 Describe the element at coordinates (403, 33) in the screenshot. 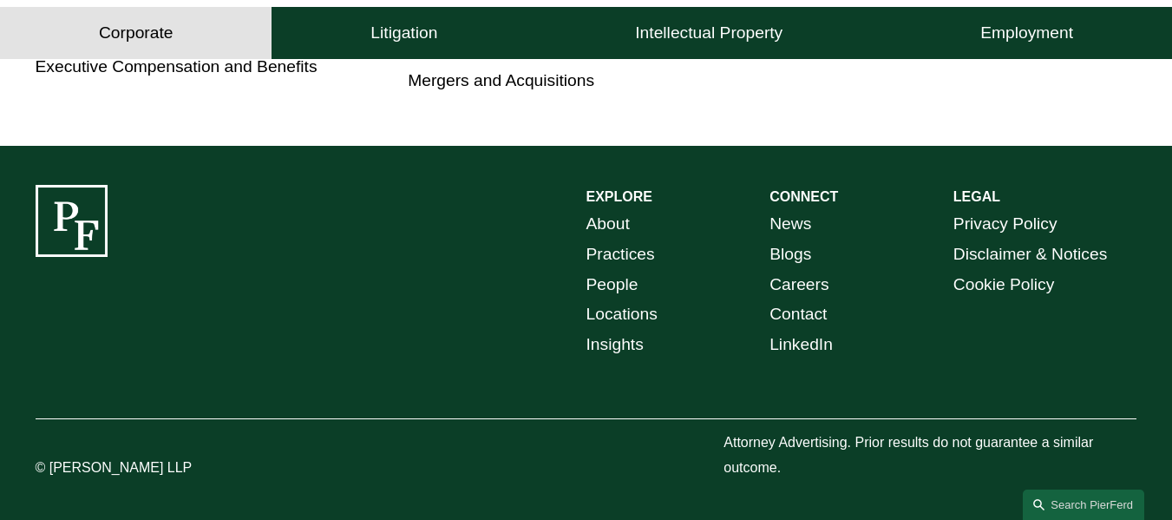

I see `h4: Litigation` at that location.